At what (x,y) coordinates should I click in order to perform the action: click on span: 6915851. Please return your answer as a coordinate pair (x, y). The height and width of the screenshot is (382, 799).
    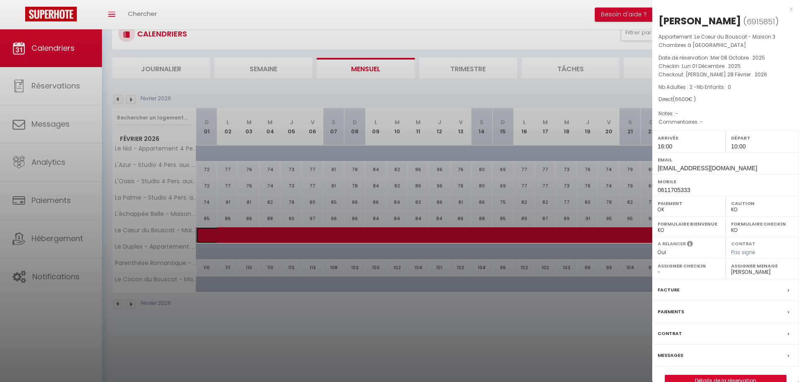
    Looking at the image, I should click on (760, 21).